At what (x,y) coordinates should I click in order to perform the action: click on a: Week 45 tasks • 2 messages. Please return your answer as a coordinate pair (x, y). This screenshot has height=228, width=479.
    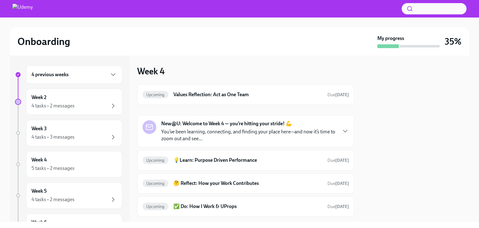
    Looking at the image, I should click on (69, 164).